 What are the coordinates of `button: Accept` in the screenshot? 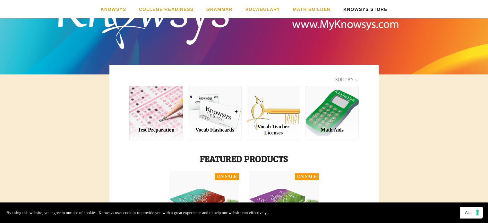 It's located at (470, 213).